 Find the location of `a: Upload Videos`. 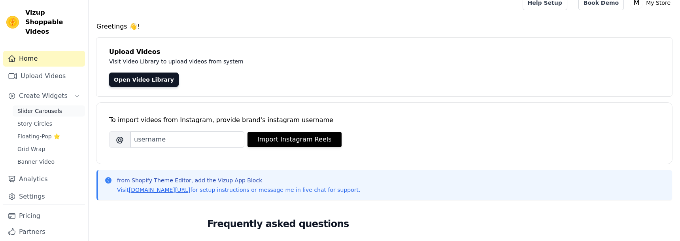

a: Upload Videos is located at coordinates (44, 76).